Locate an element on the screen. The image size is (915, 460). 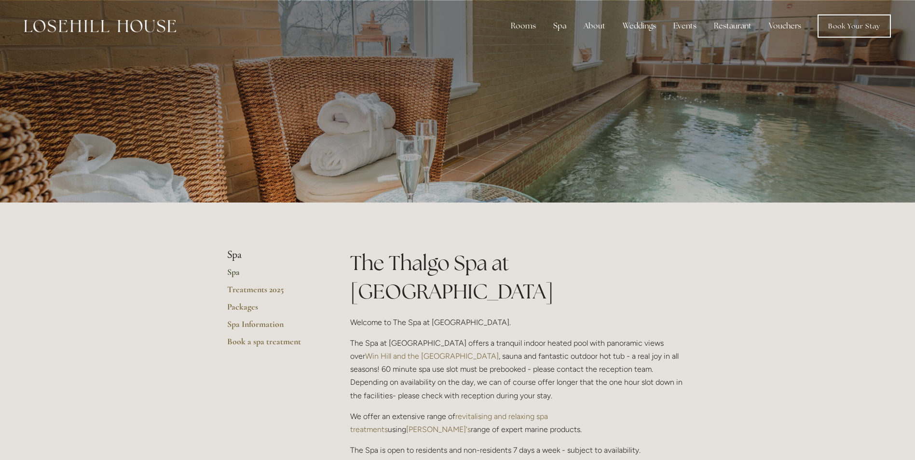
div: Rooms is located at coordinates (523, 26).